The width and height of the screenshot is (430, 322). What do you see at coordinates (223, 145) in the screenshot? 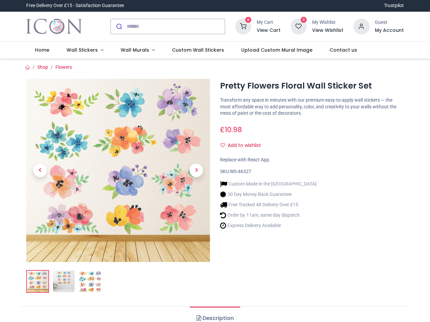
I see `i: Add to wishlist` at bounding box center [223, 145].